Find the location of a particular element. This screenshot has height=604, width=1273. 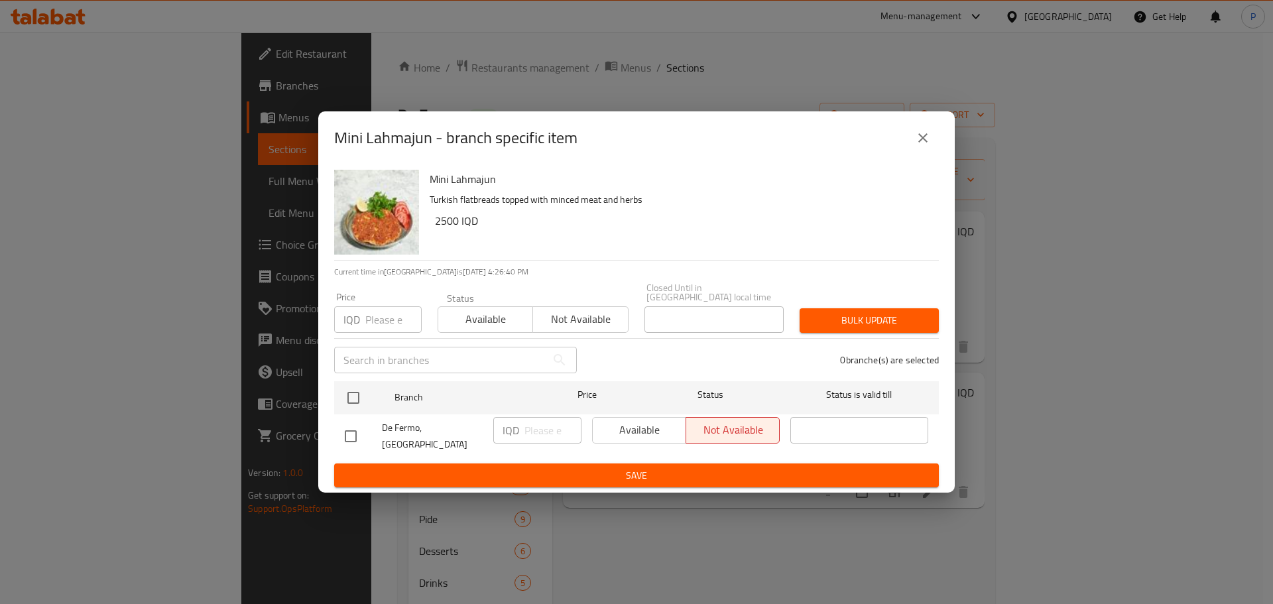

span: Not available is located at coordinates (580, 319).